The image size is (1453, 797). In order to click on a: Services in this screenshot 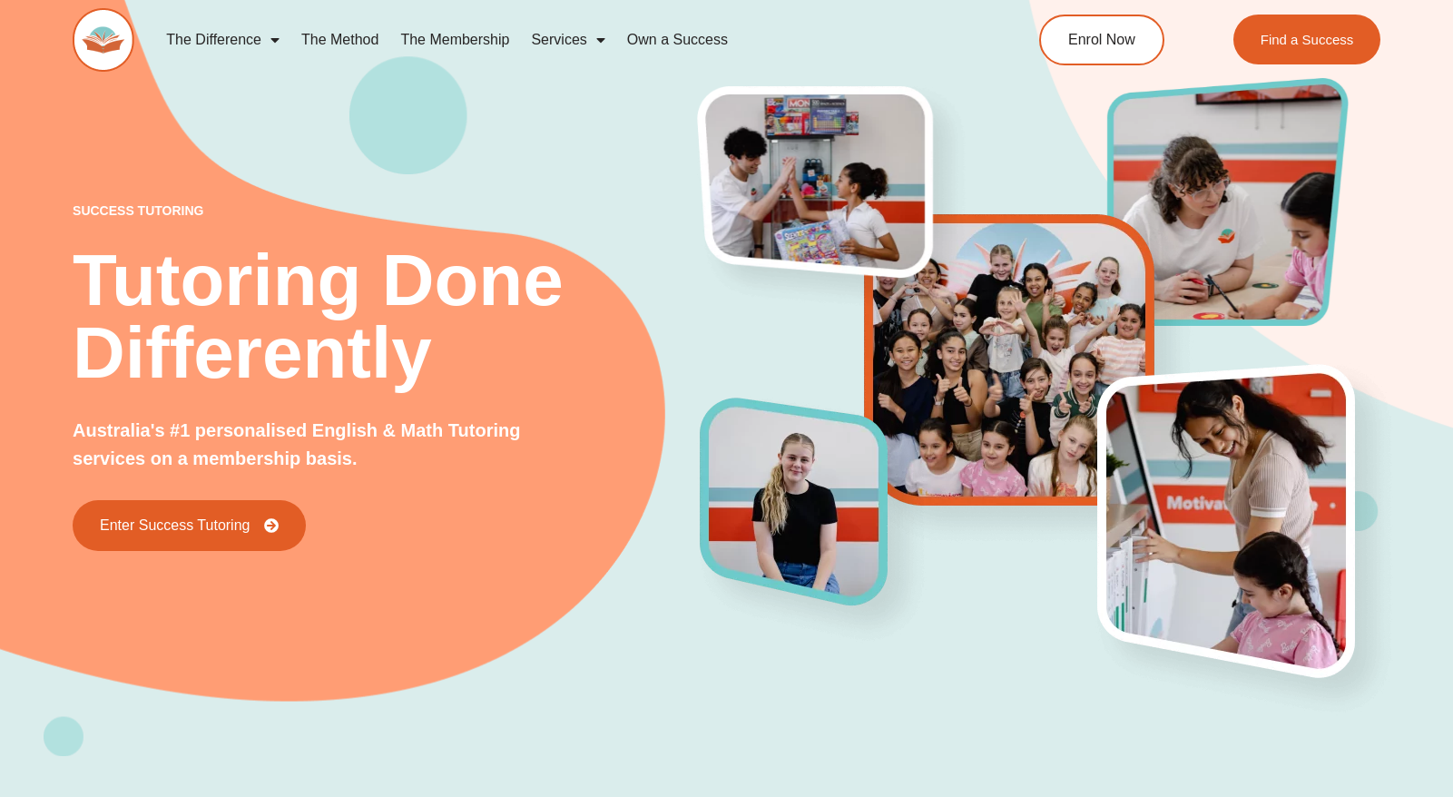, I will do `click(567, 40)`.